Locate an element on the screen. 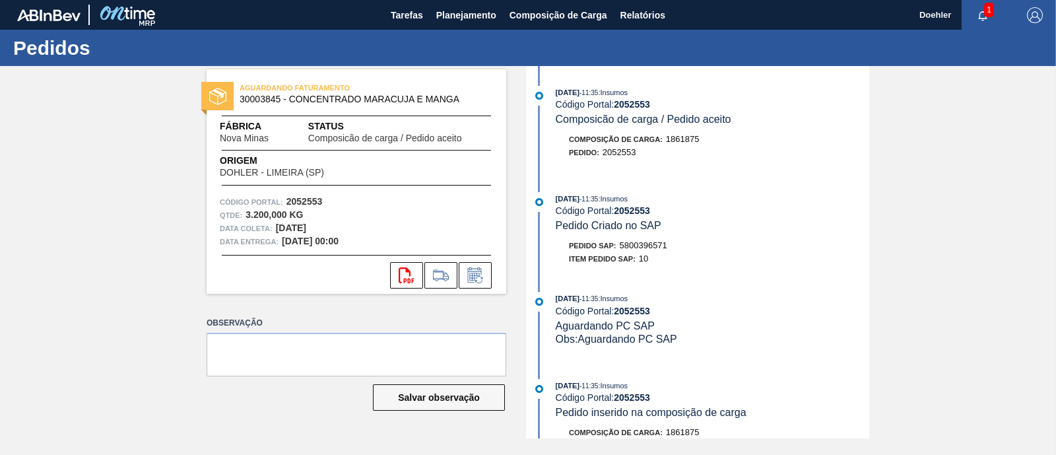 The width and height of the screenshot is (1056, 455). button: Salvar observação is located at coordinates (439, 397).